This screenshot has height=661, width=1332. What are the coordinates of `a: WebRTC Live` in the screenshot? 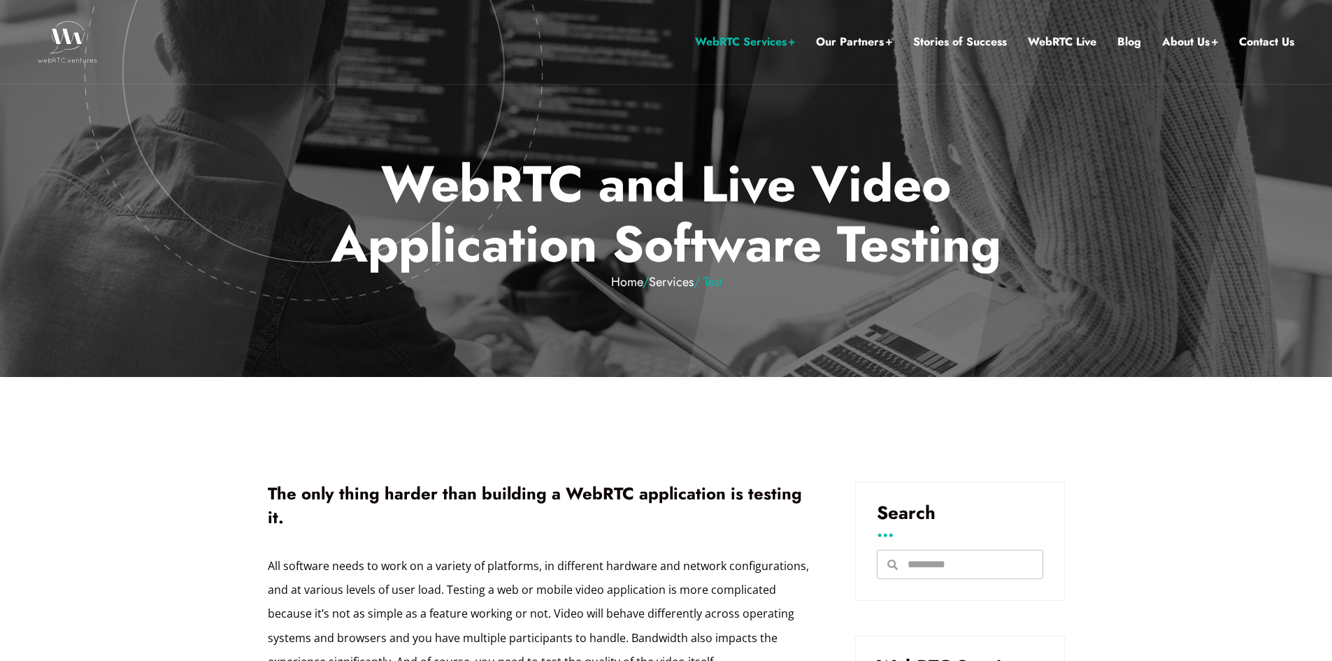 It's located at (1062, 42).